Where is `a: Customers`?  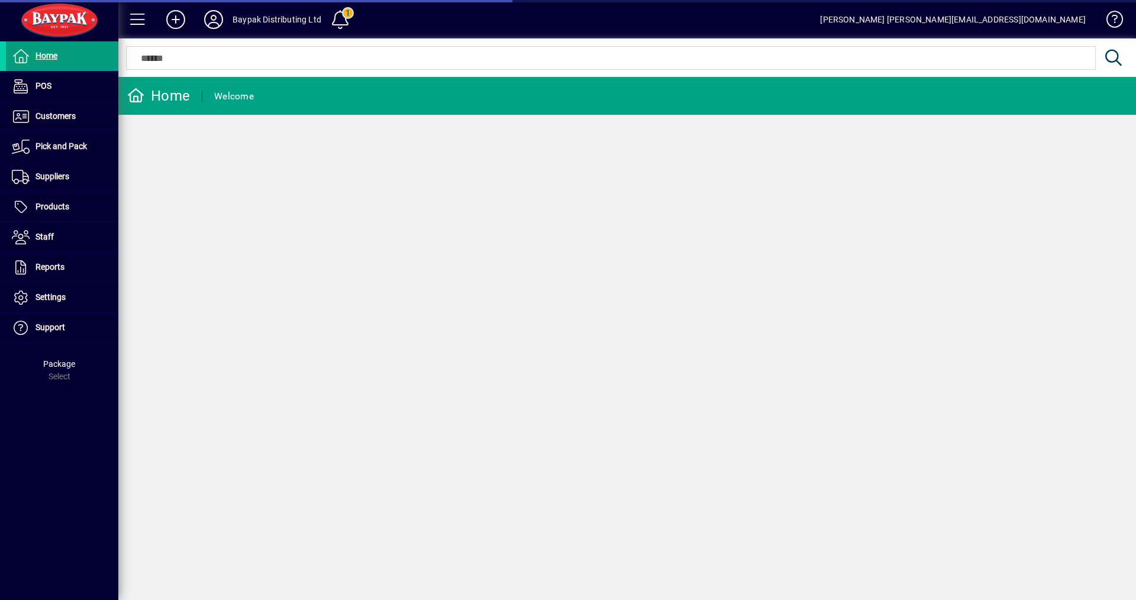 a: Customers is located at coordinates (62, 117).